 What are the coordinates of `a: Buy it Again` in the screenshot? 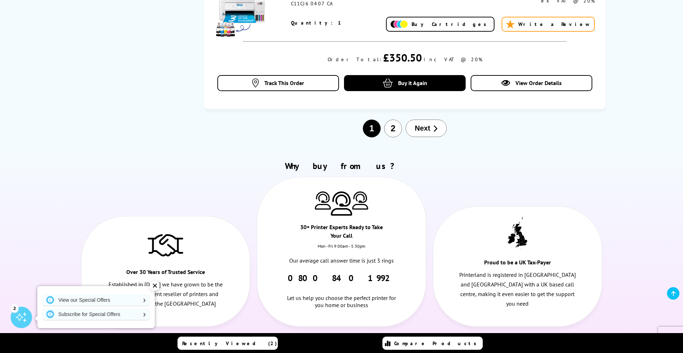 It's located at (405, 83).